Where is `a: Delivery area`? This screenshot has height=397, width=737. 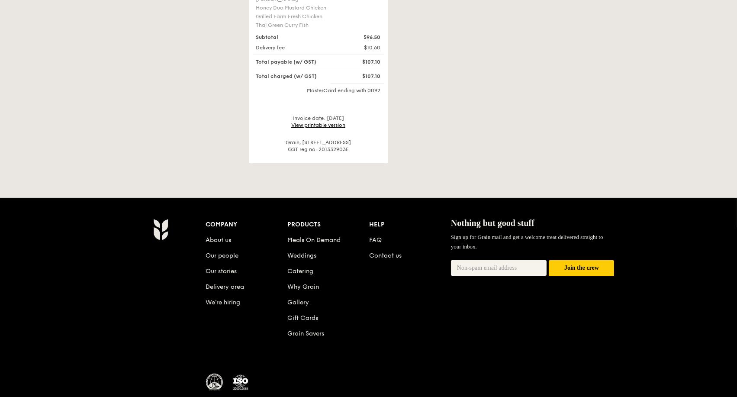 a: Delivery area is located at coordinates (225, 286).